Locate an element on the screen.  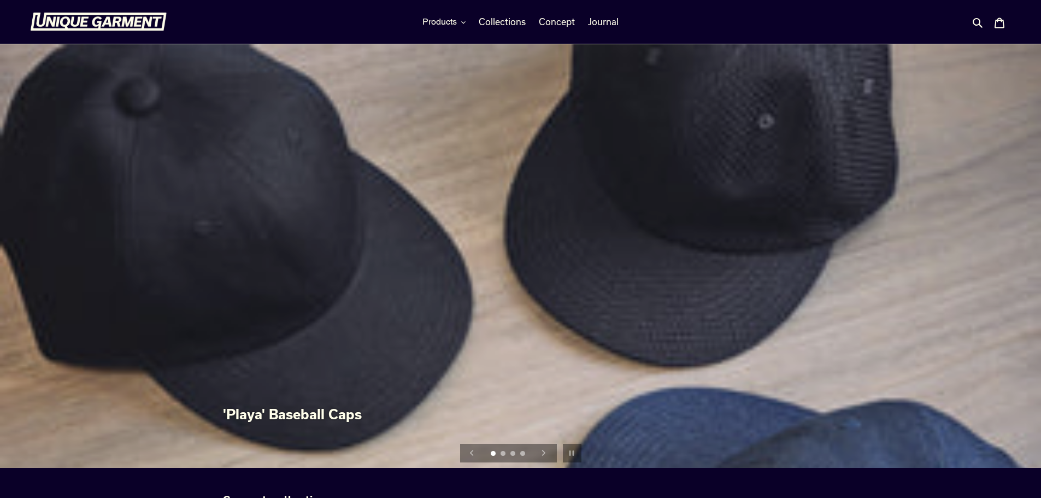
button: Next slide is located at coordinates (544, 453).